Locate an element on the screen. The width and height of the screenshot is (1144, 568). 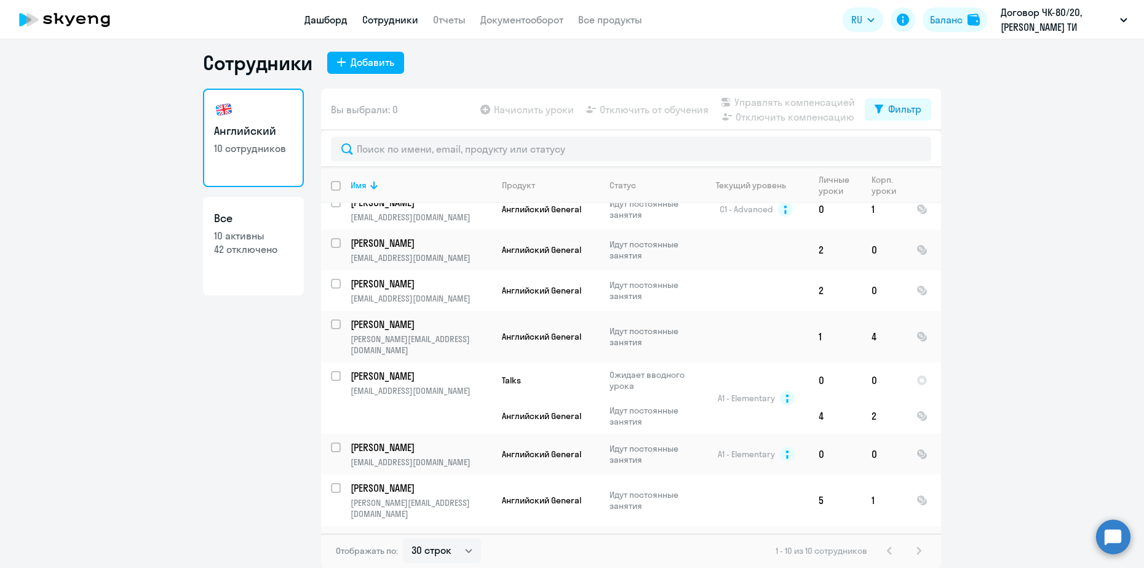
p: Ожидает вводного урока is located at coordinates (652, 380).